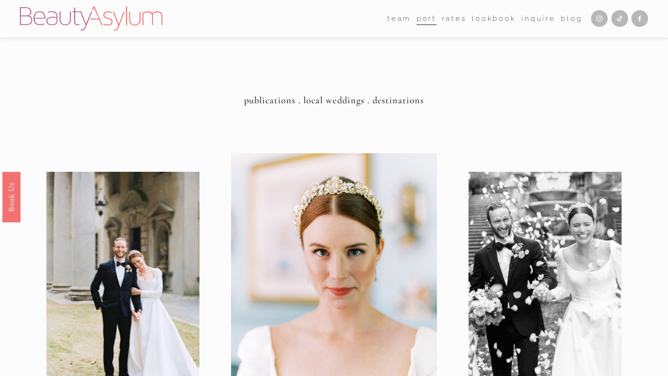 The image size is (668, 376). What do you see at coordinates (399, 19) in the screenshot?
I see `span: team` at bounding box center [399, 19].